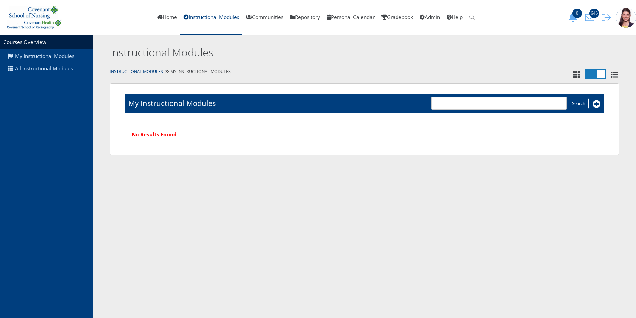 Image resolution: width=636 pixels, height=318 pixels. Describe the element at coordinates (577, 13) in the screenshot. I see `span: 0` at that location.